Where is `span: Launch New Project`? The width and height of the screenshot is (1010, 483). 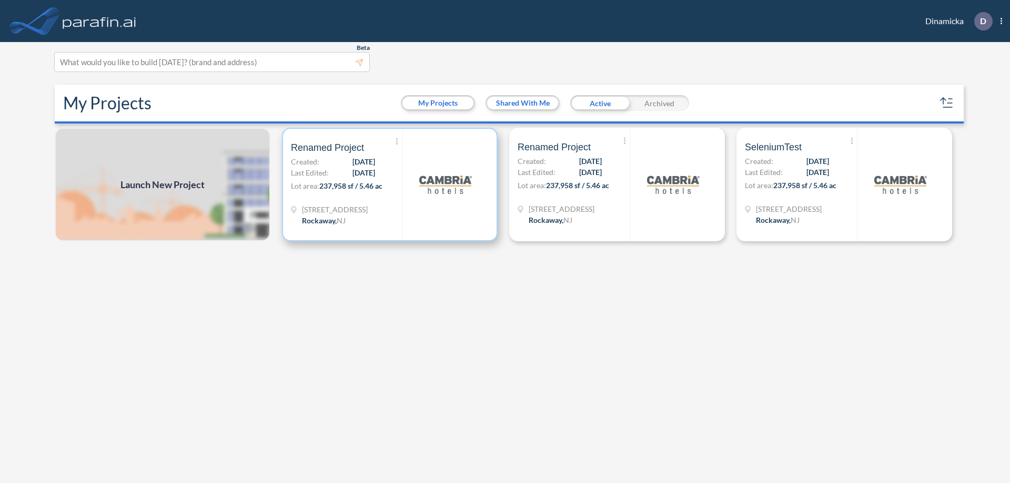
span: Launch New Project is located at coordinates (163, 185).